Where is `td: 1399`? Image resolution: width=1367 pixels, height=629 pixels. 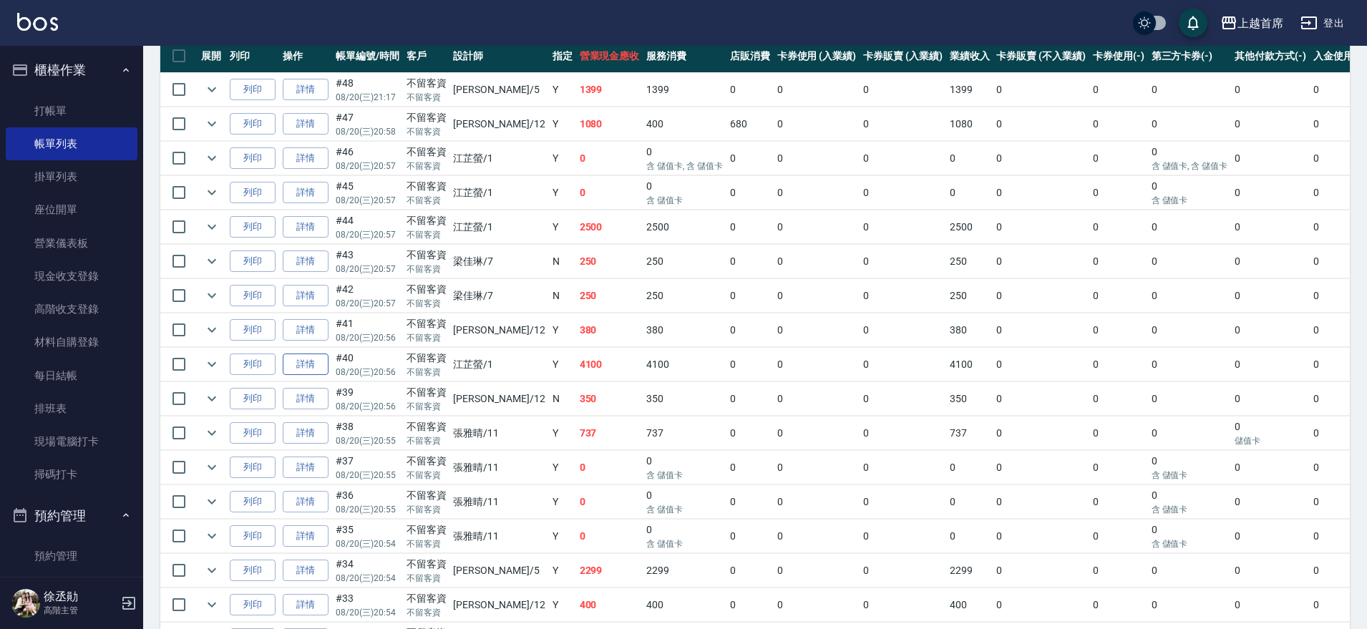 td: 1399 is located at coordinates (610, 89).